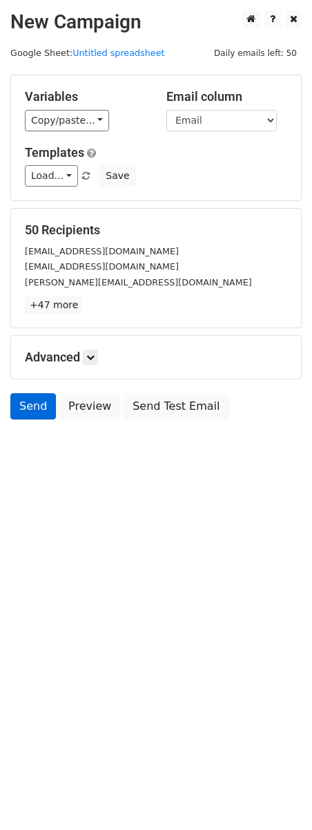  I want to click on small: Google Sheet:, so click(88, 53).